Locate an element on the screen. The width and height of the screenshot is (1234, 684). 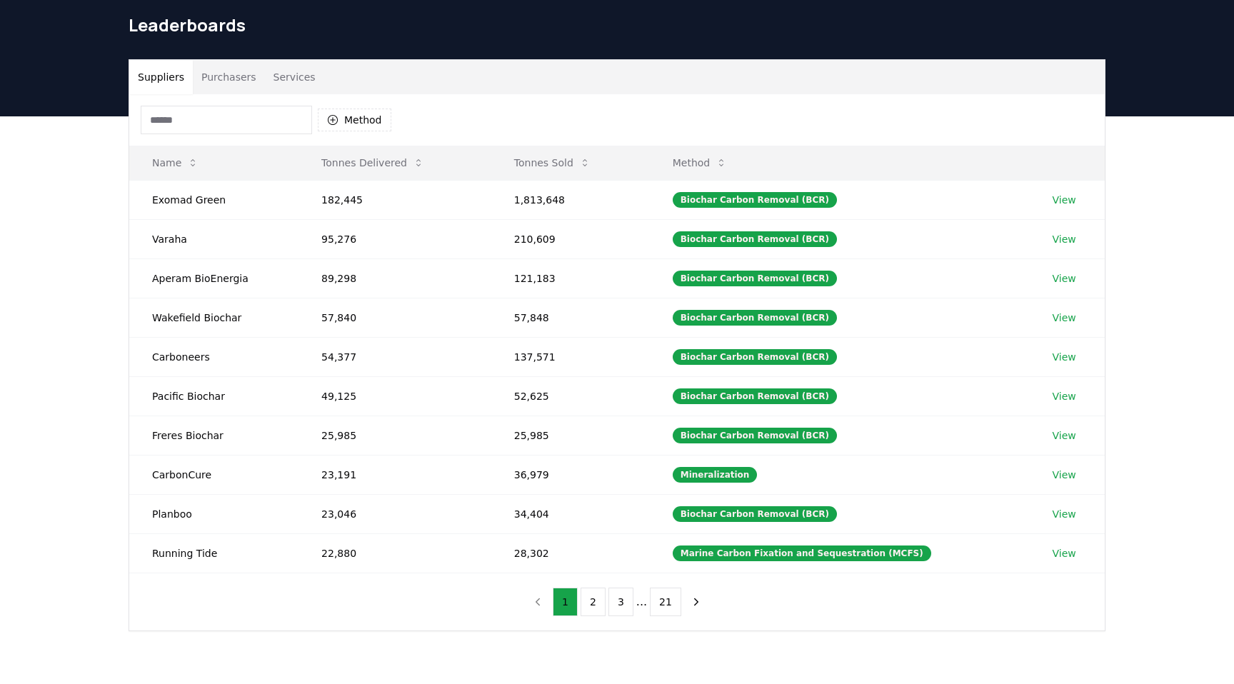
td: 36,979 is located at coordinates (571, 474).